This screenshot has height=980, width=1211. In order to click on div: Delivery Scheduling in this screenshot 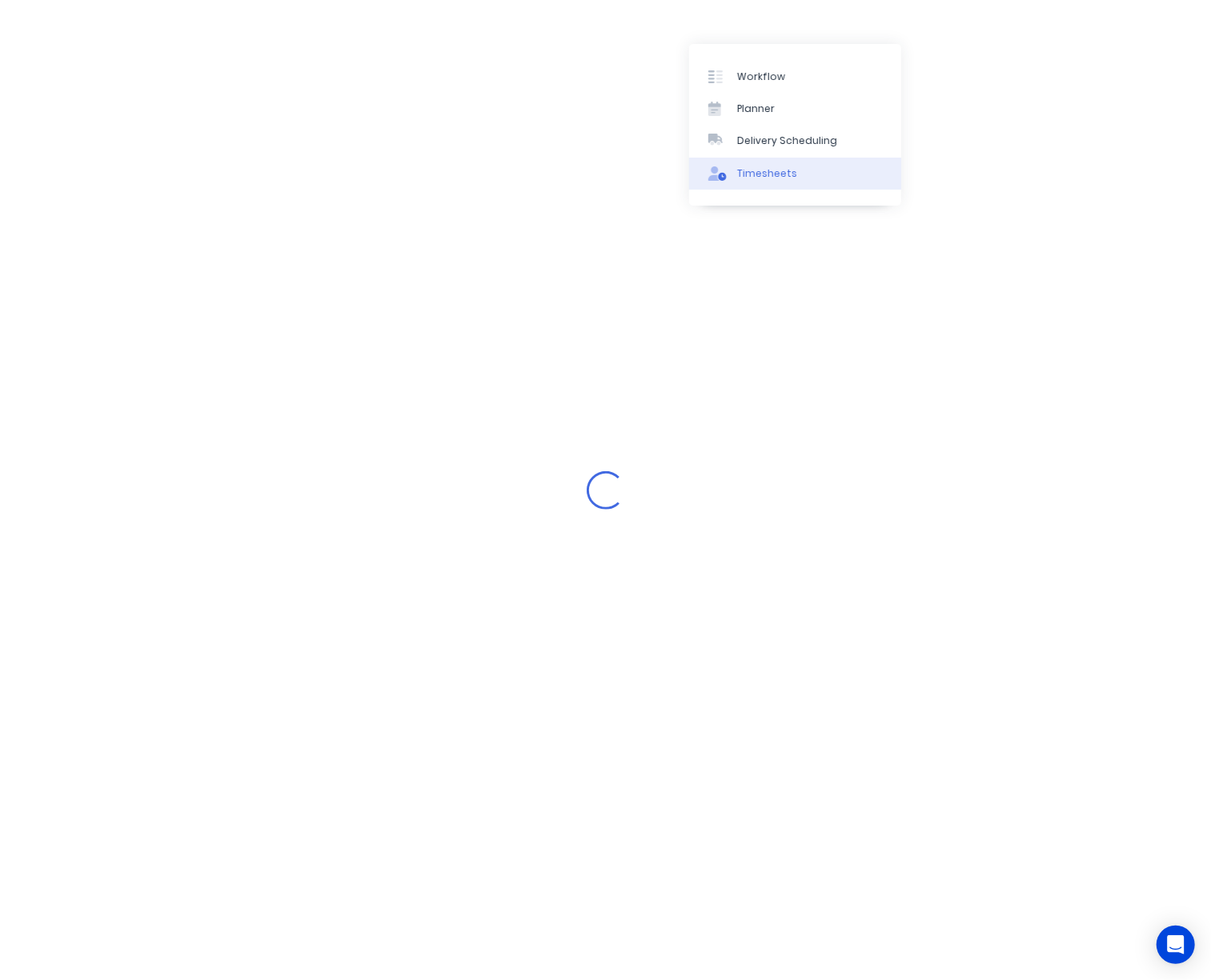, I will do `click(787, 141)`.